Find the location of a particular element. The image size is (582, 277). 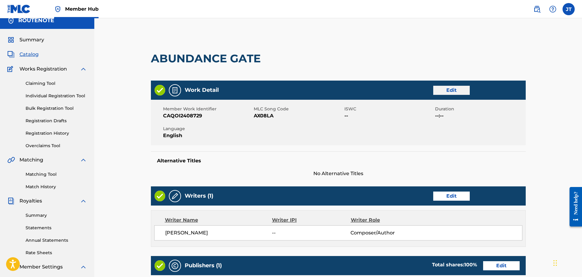

img: Work Detail is located at coordinates (175, 90).